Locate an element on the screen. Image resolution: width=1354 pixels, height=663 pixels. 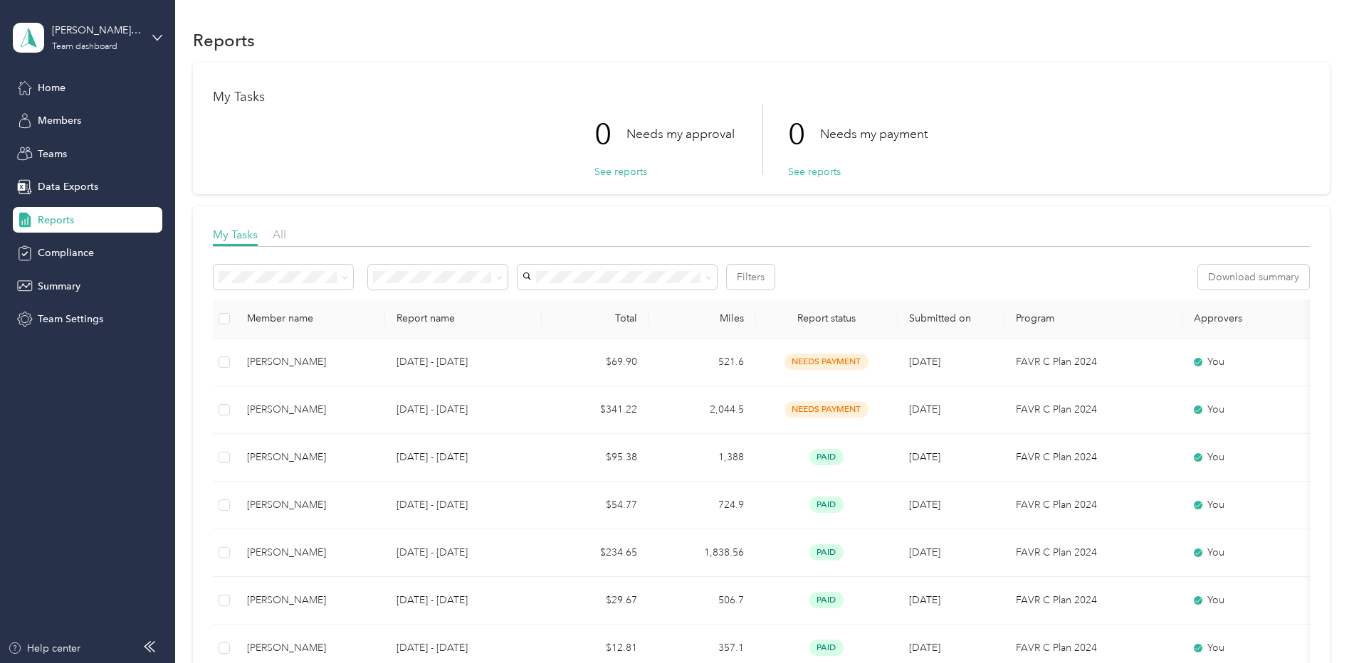
span: Teams is located at coordinates (52, 154).